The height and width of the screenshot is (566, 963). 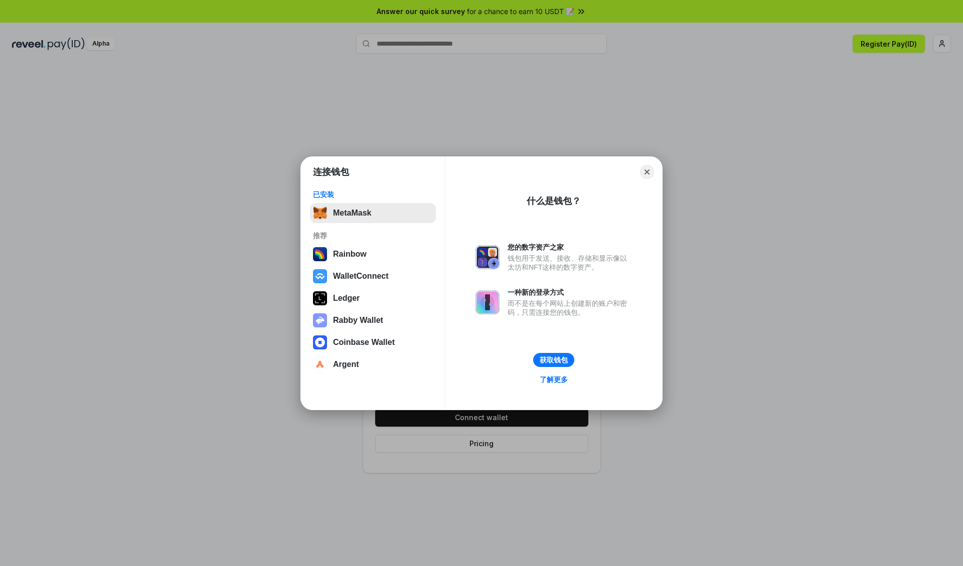 I want to click on button: MetaMask, so click(x=373, y=213).